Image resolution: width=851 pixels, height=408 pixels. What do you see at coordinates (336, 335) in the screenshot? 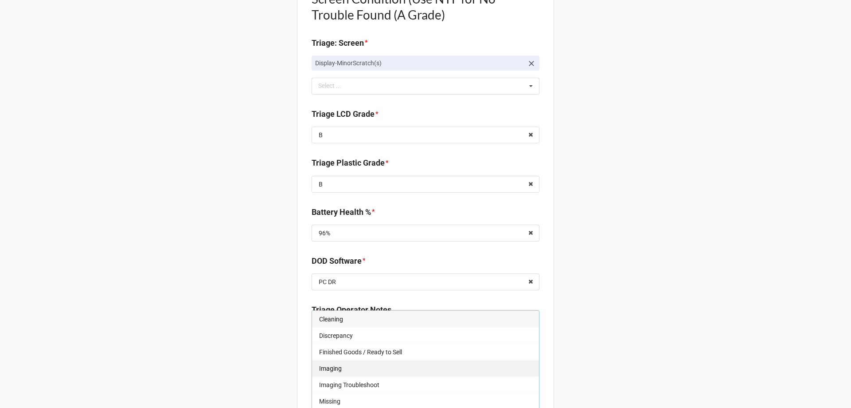
I see `span: Discrepancy` at bounding box center [336, 335].